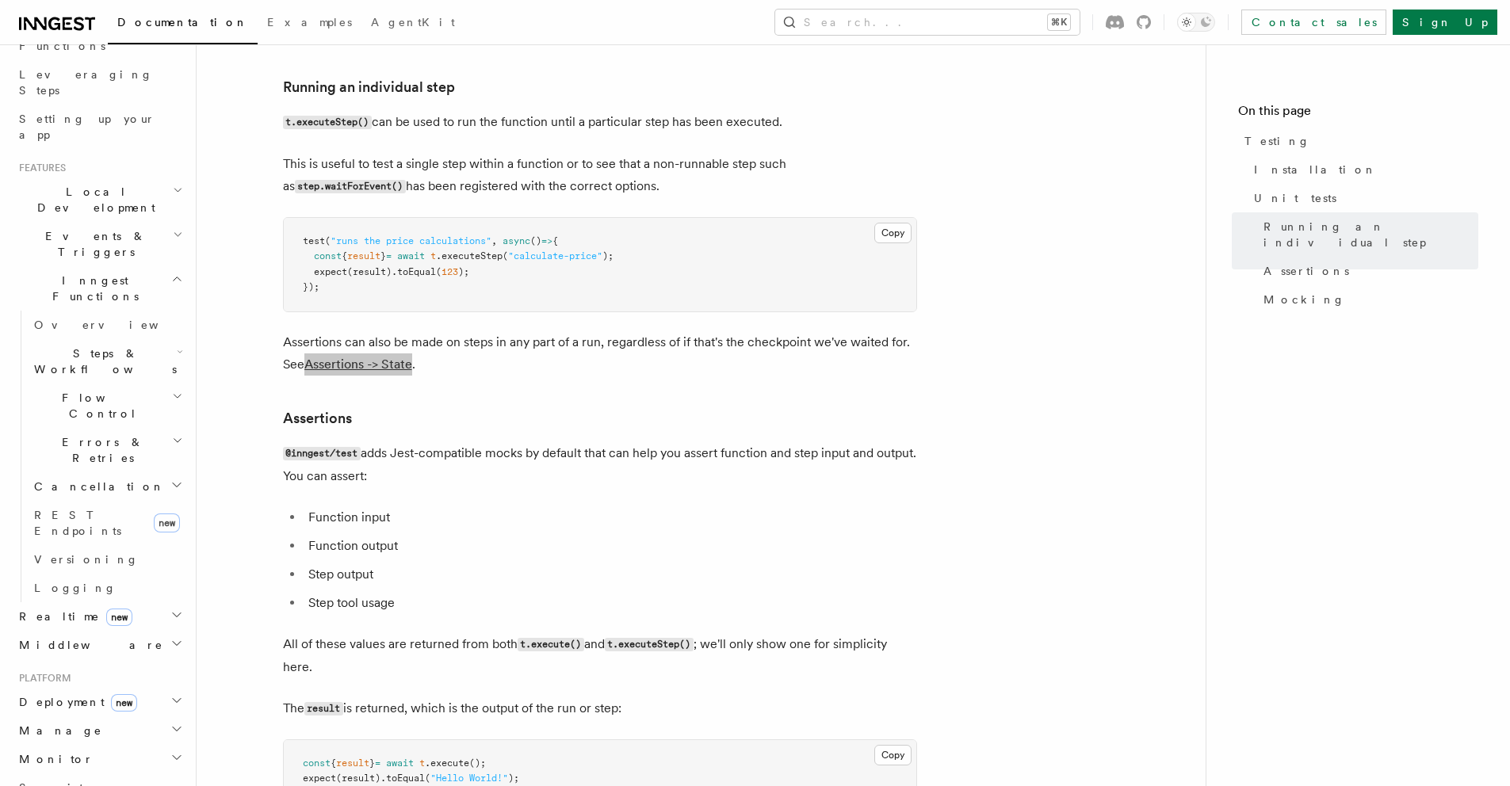 The image size is (1510, 786). Describe the element at coordinates (928, 22) in the screenshot. I see `button: Search...⌘K` at that location.